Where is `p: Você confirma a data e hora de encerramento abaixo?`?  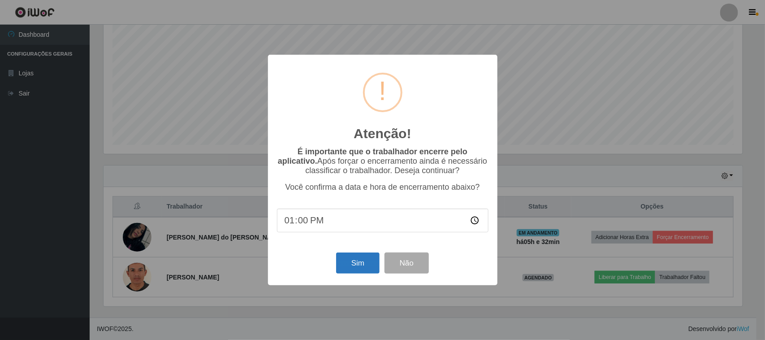 p: Você confirma a data e hora de encerramento abaixo? is located at coordinates (383, 187).